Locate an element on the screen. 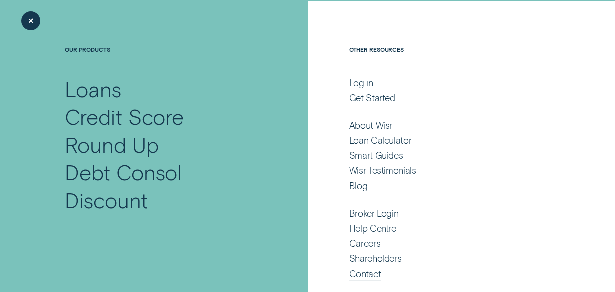 This screenshot has height=292, width=615. div: Log in is located at coordinates (362, 83).